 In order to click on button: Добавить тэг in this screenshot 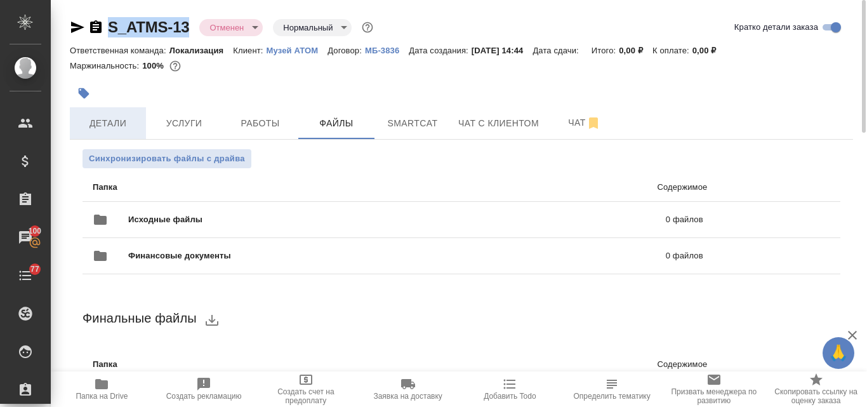, I will do `click(84, 93)`.